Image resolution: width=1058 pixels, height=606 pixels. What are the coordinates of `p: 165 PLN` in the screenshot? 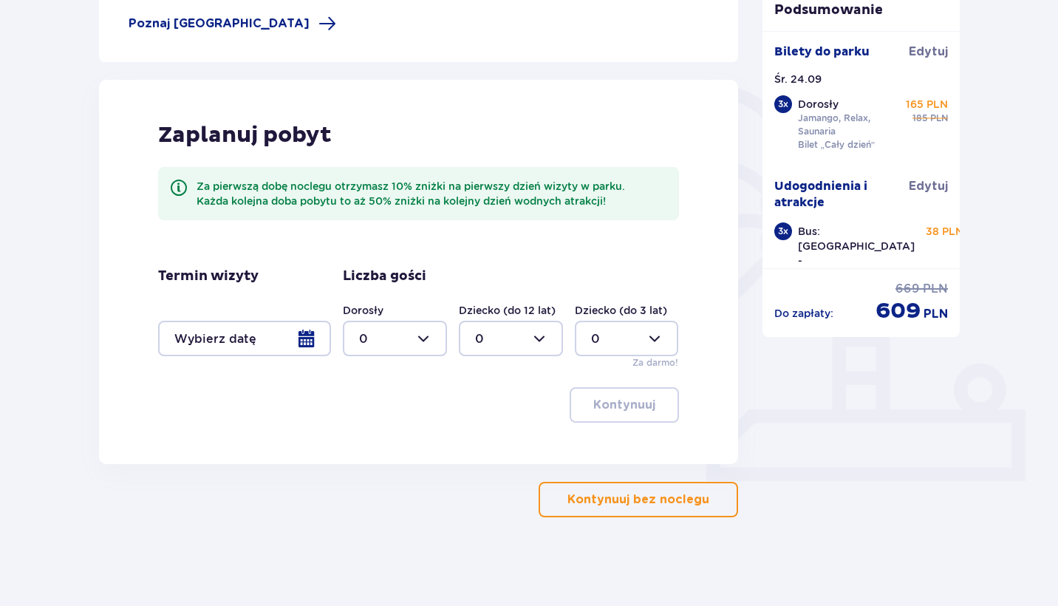 It's located at (926, 104).